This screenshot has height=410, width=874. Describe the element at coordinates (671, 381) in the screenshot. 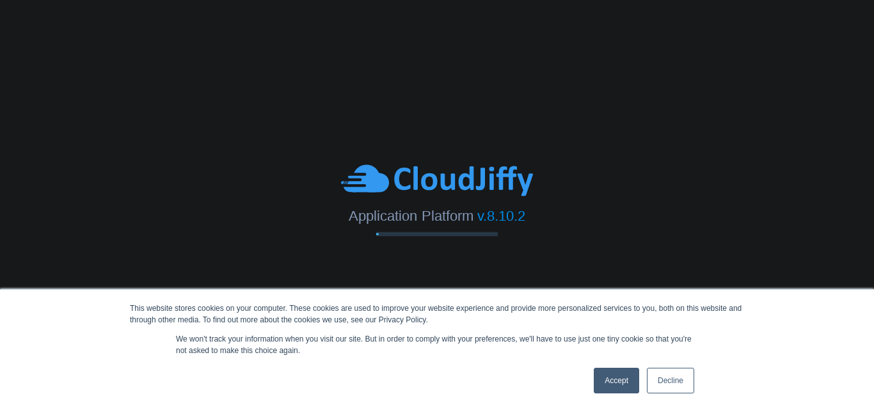

I see `a: Decline` at that location.